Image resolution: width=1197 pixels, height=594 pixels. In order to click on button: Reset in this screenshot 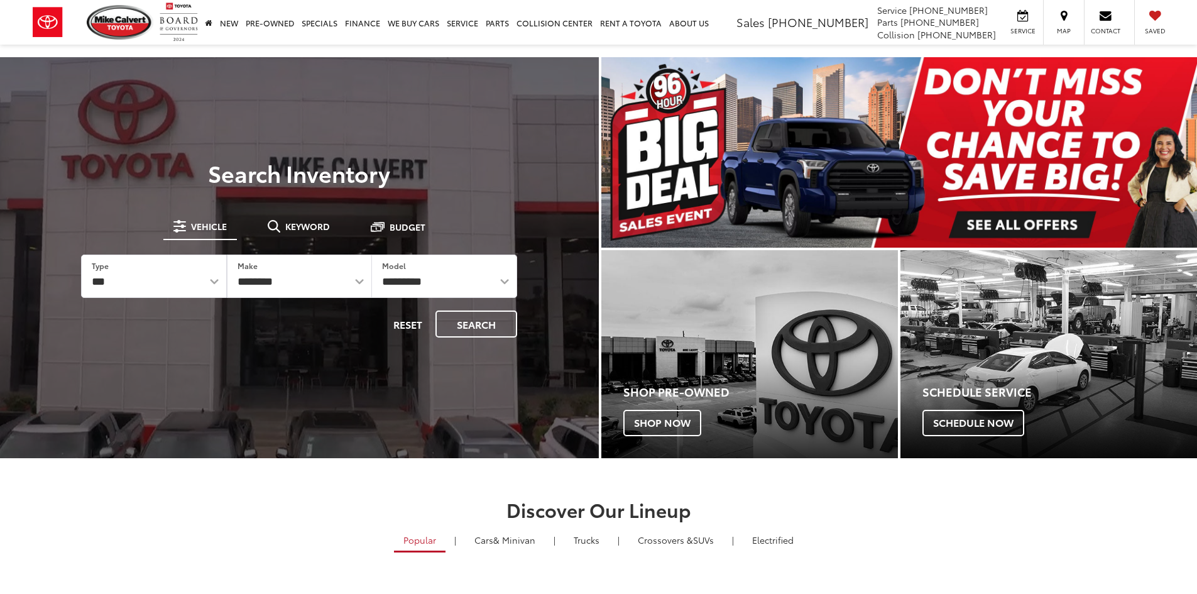, I will do `click(408, 323)`.